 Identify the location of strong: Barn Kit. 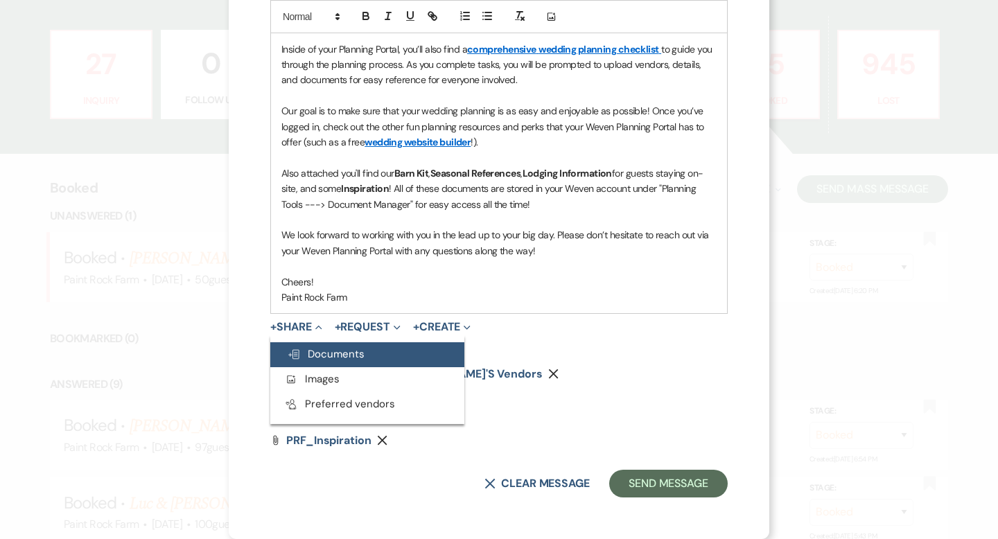
(412, 173).